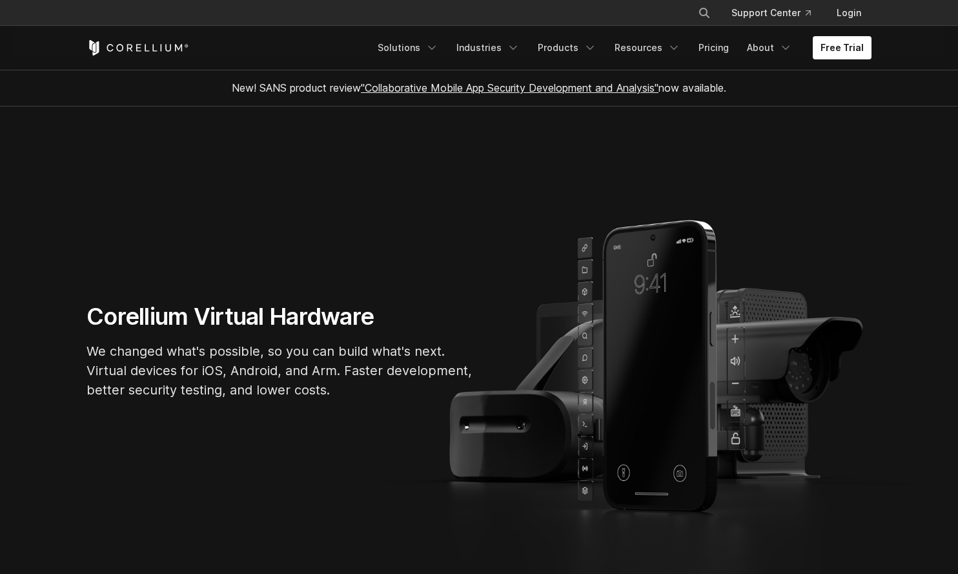  I want to click on a: Free Trial, so click(842, 48).